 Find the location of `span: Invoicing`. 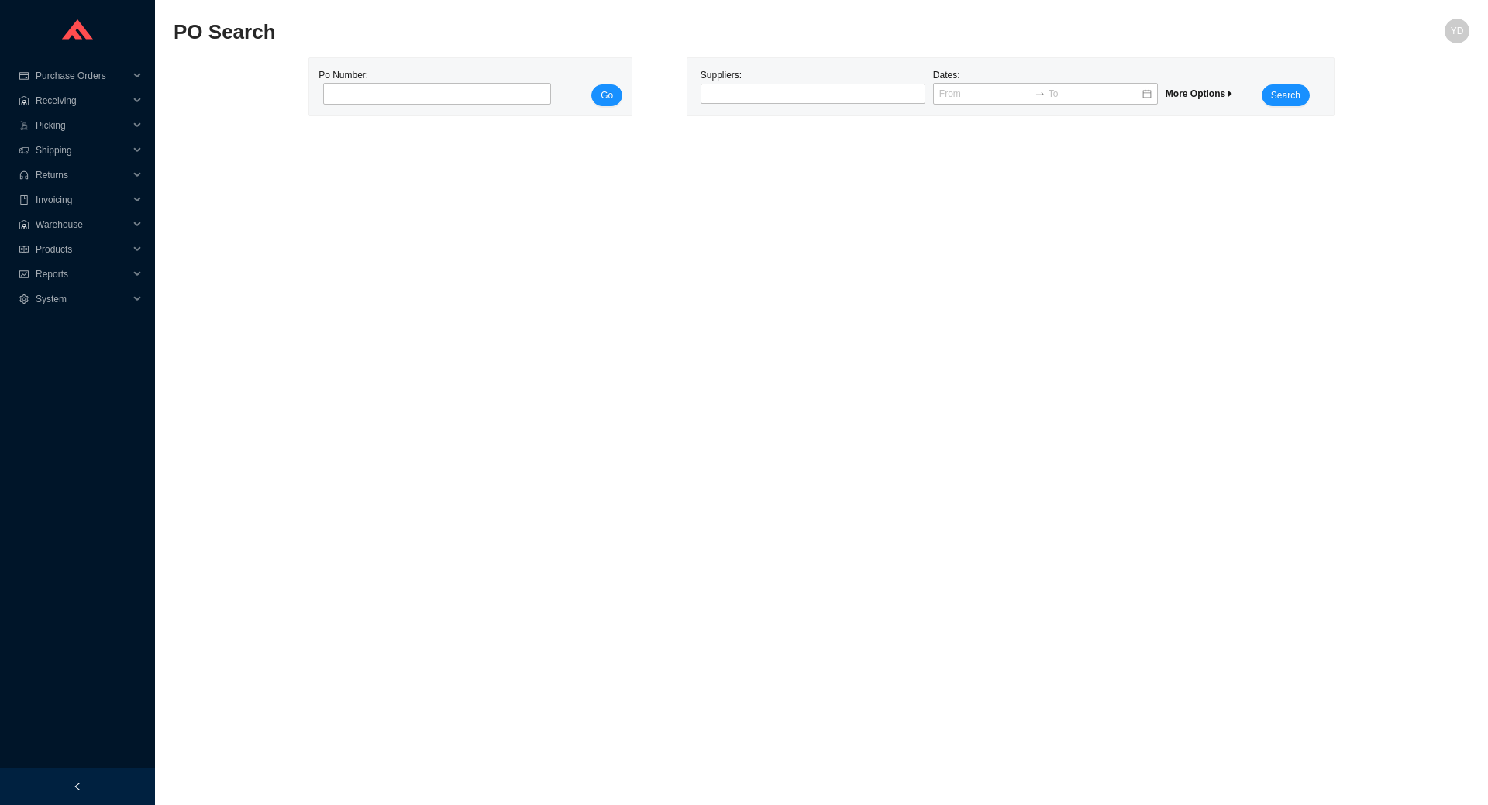

span: Invoicing is located at coordinates (82, 200).